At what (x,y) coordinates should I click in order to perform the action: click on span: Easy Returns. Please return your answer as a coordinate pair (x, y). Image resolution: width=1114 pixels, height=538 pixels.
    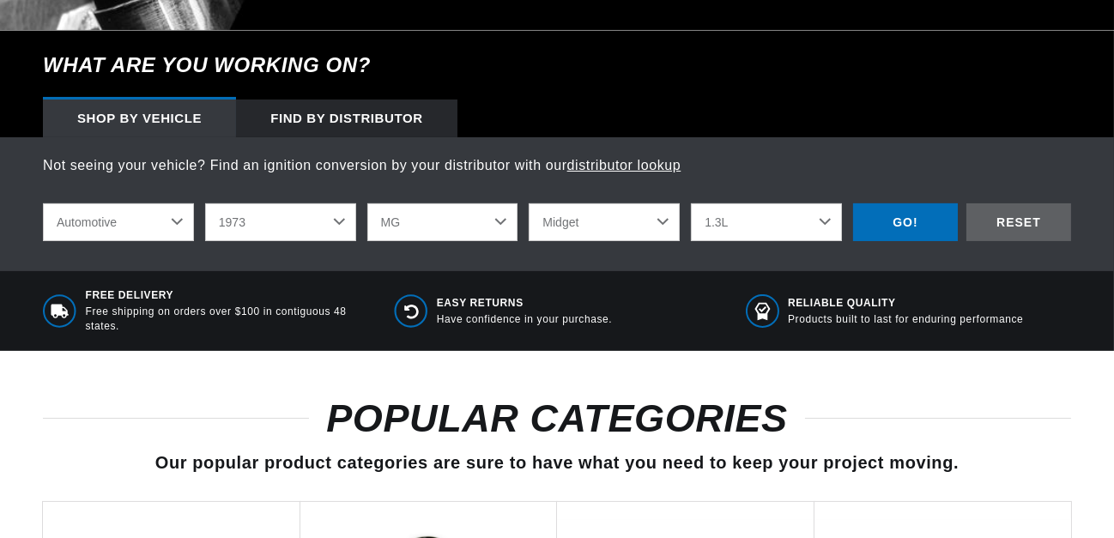
    Looking at the image, I should click on (525, 303).